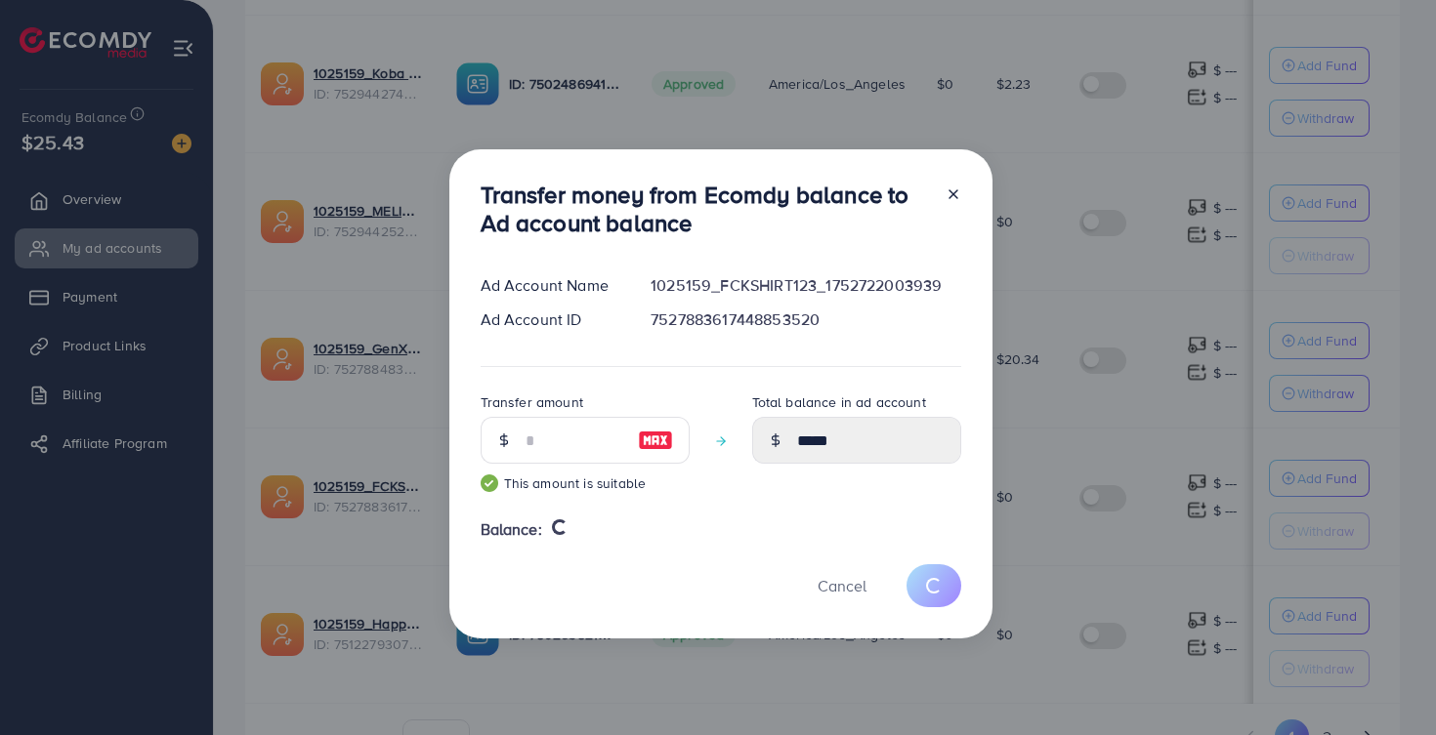 This screenshot has height=735, width=1436. What do you see at coordinates (842, 585) in the screenshot?
I see `button: Cancel` at bounding box center [842, 585].